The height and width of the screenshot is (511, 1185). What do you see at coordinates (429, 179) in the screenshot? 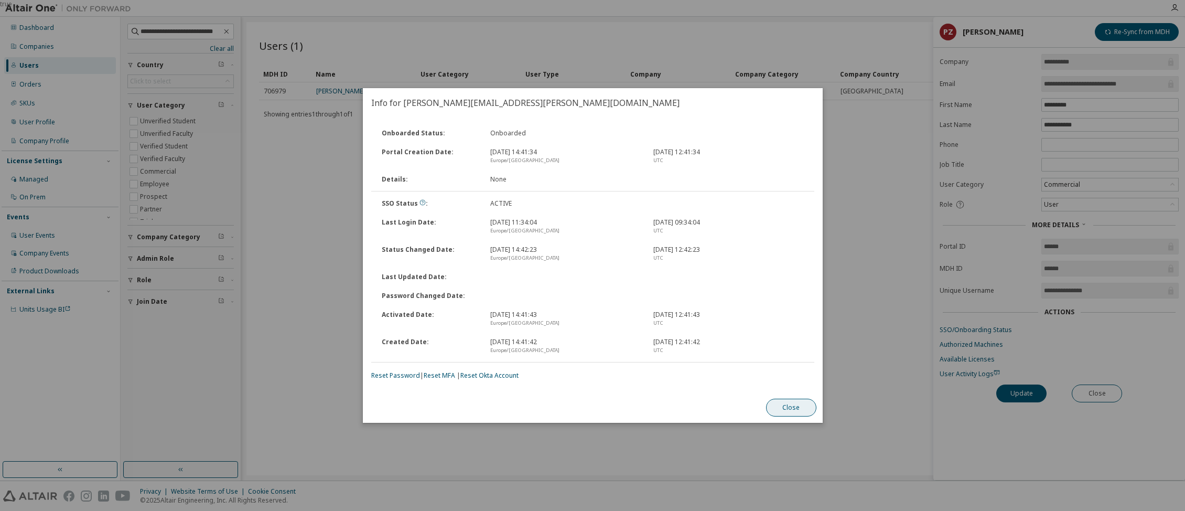
I see `div: Details :` at bounding box center [429, 179].